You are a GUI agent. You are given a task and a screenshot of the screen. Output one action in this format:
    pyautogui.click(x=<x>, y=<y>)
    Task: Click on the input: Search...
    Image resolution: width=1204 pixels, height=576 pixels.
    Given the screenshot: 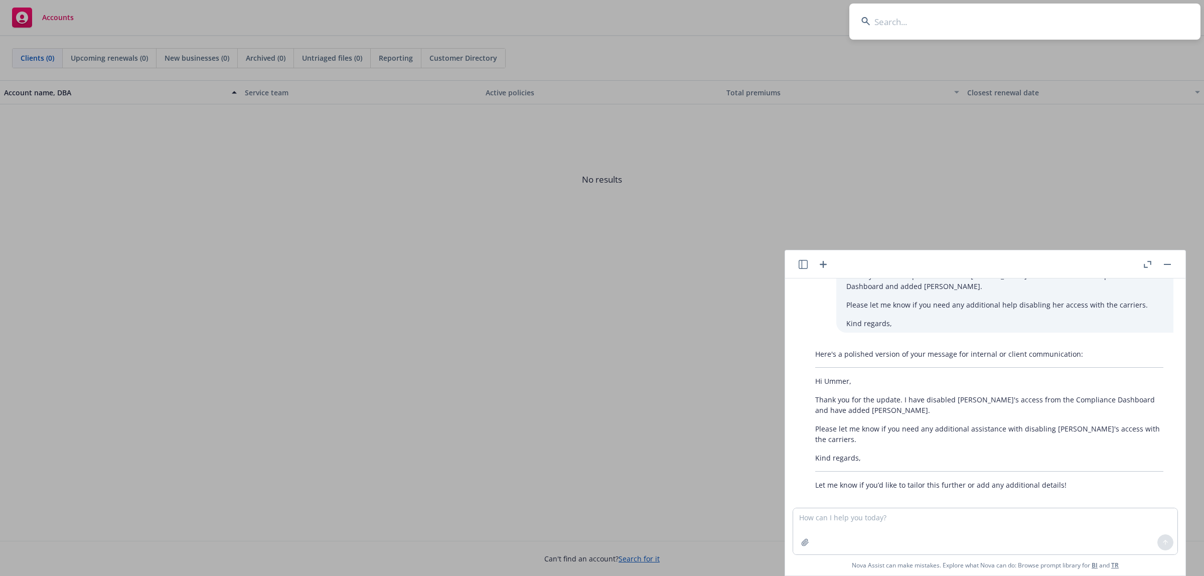 What is the action you would take?
    pyautogui.click(x=1025, y=22)
    